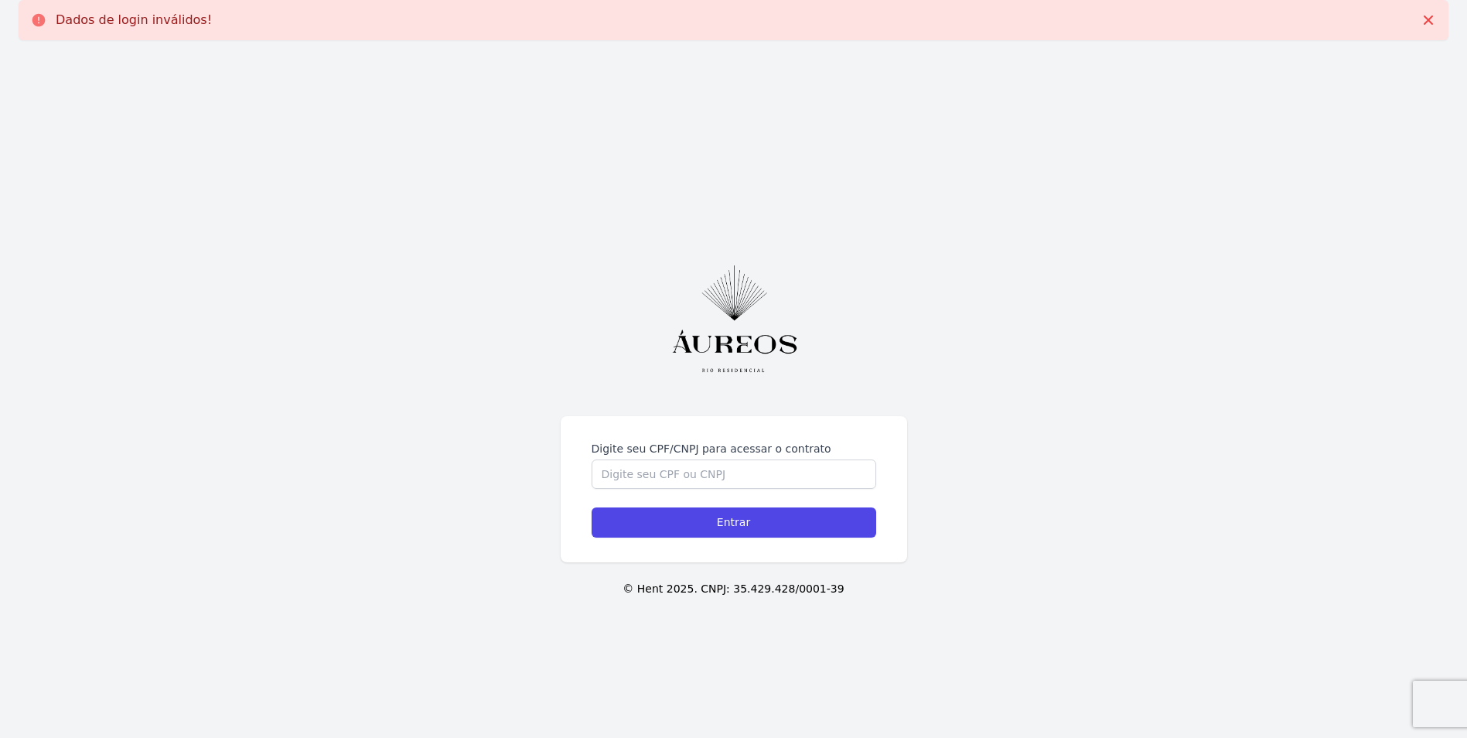 The image size is (1467, 738). I want to click on p: © Hent 2025. CNPJ: 35.429.428/0001-39, so click(733, 589).